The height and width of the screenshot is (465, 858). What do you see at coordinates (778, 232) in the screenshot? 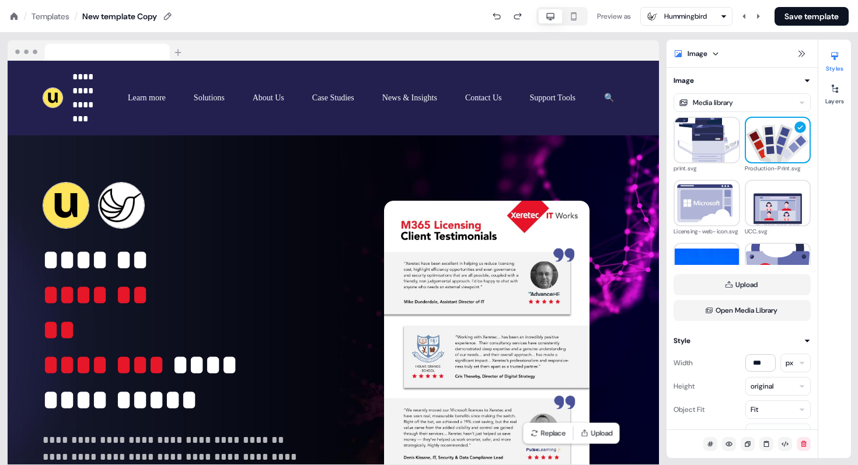
I see `div: UCC.svg` at bounding box center [778, 232].